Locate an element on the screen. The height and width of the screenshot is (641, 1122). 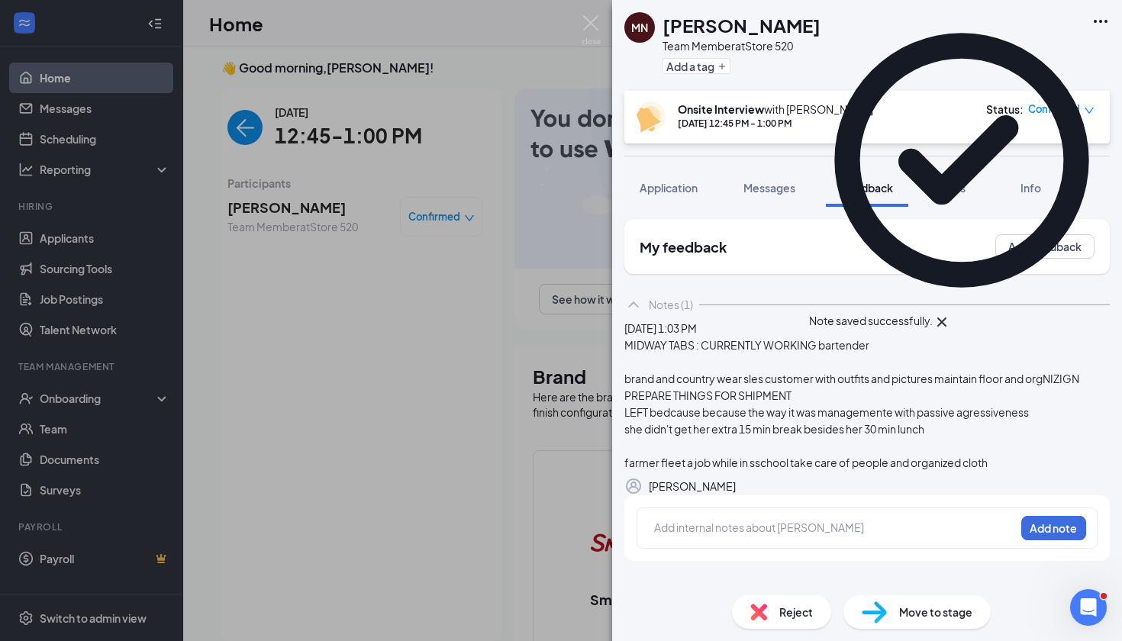
h2: My feedback is located at coordinates (683, 246).